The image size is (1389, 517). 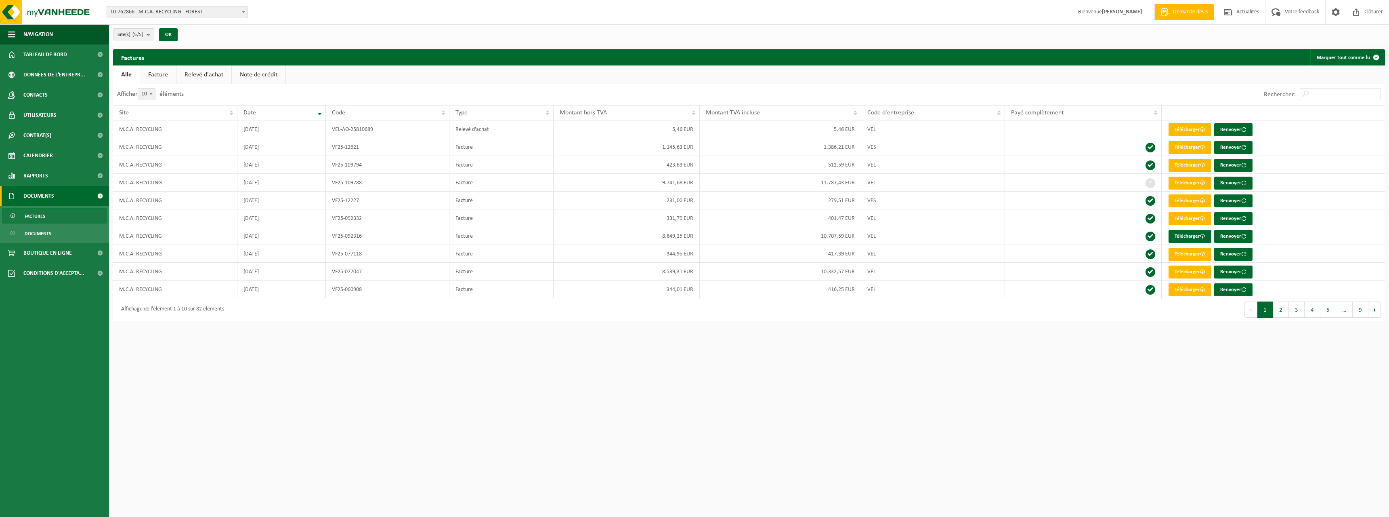 I want to click on button: Previous, so click(x=1251, y=309).